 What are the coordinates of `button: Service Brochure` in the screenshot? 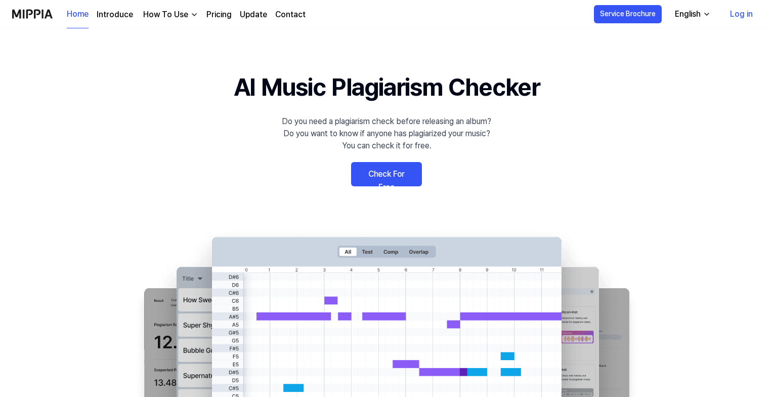 It's located at (628, 14).